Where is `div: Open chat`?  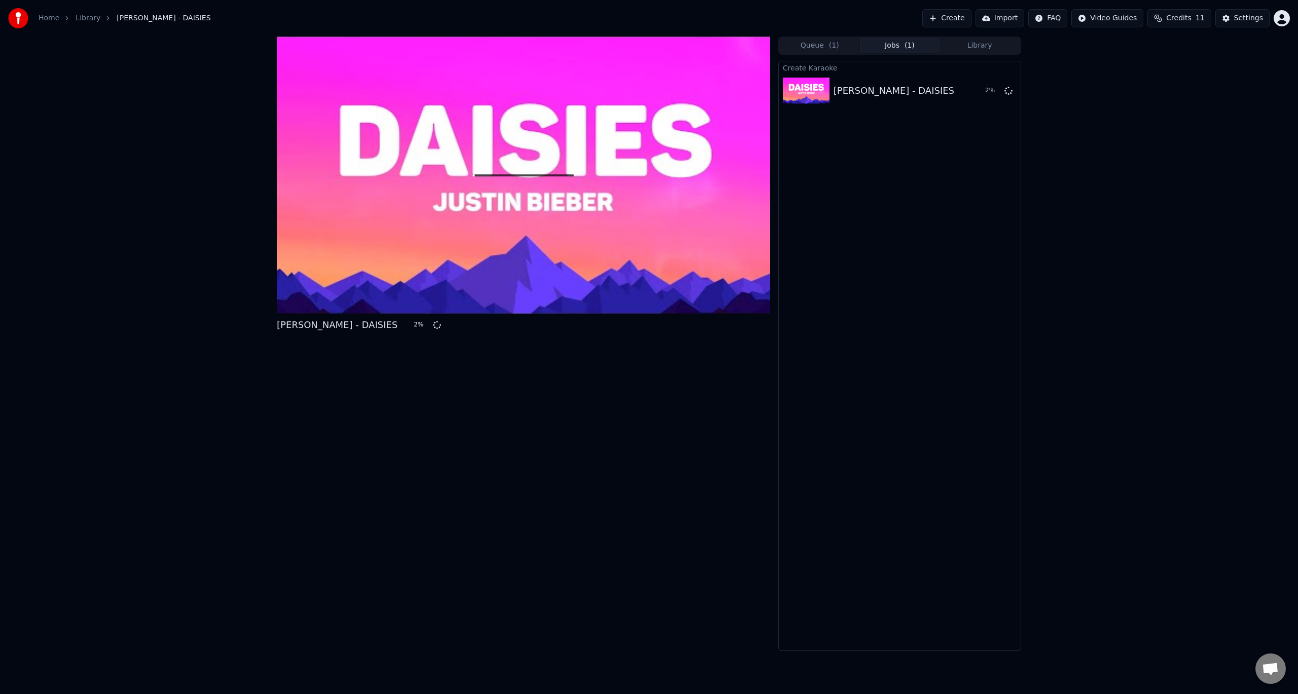 div: Open chat is located at coordinates (1270, 669).